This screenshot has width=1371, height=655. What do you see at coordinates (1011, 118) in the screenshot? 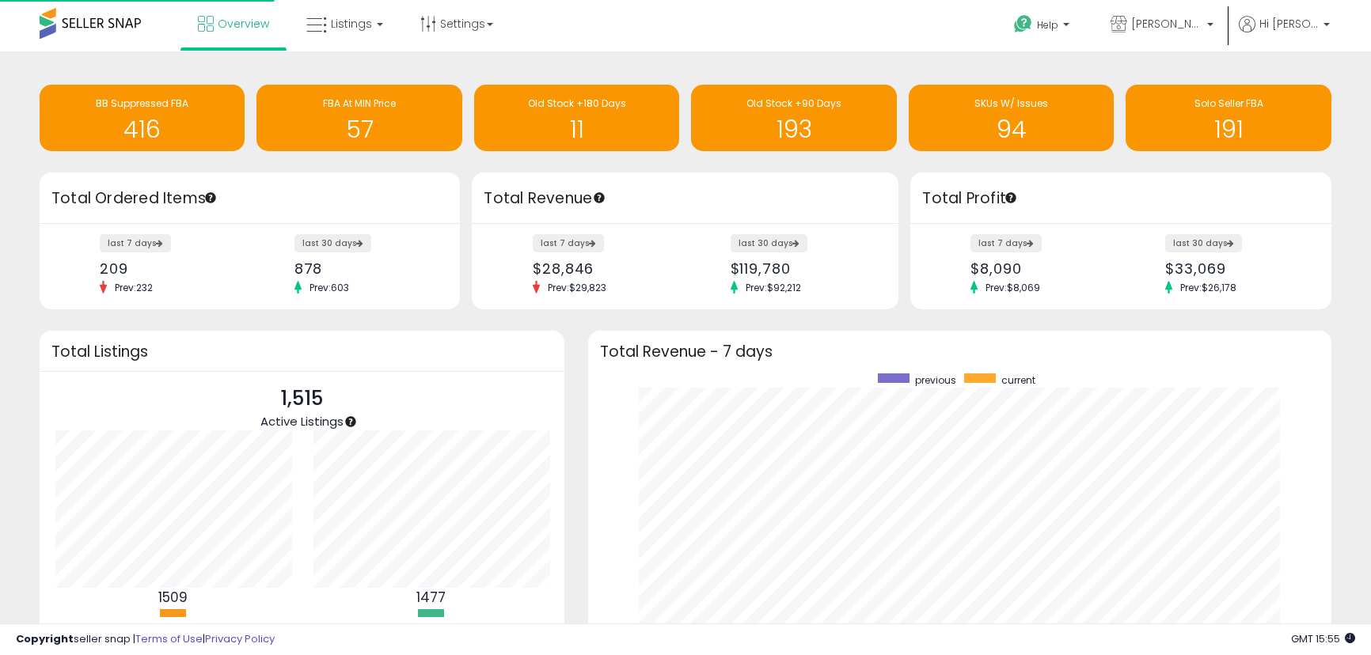
I see `a: SKUs W/ Issues 94` at bounding box center [1011, 118].